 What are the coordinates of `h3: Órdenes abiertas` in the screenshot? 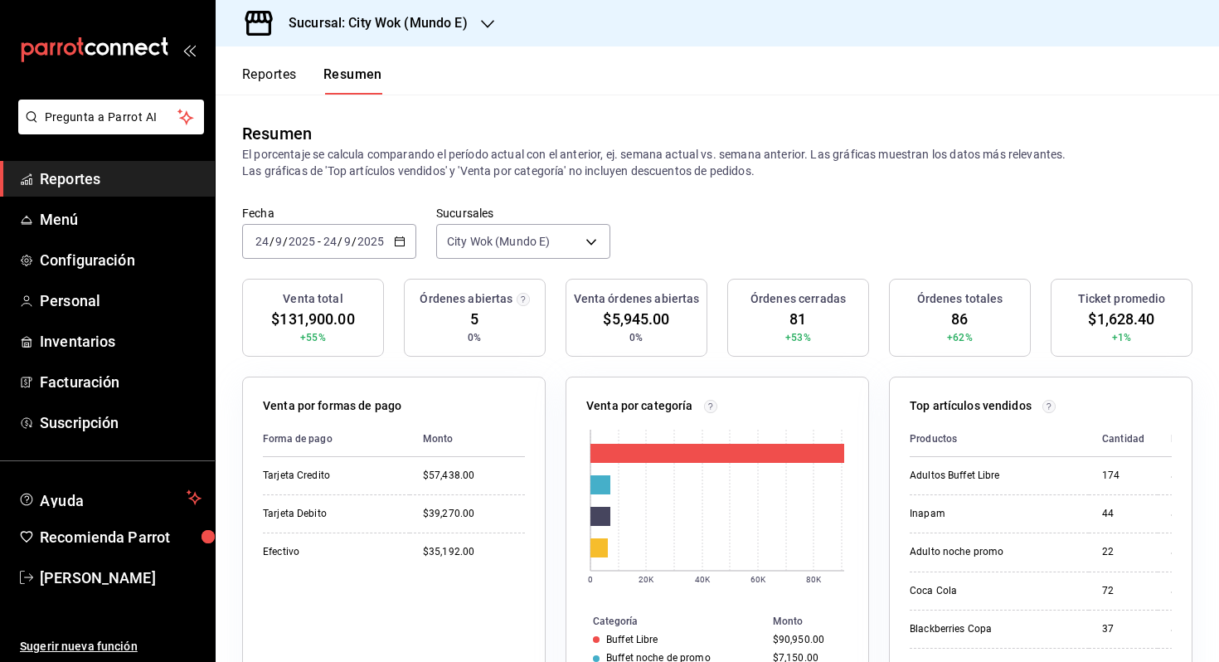 It's located at (466, 299).